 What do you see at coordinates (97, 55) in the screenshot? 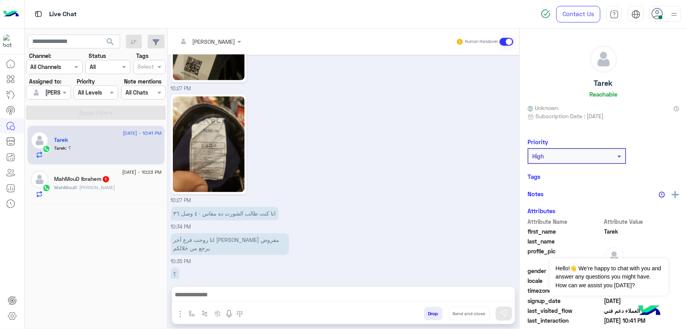
I see `label: Status` at bounding box center [97, 55].